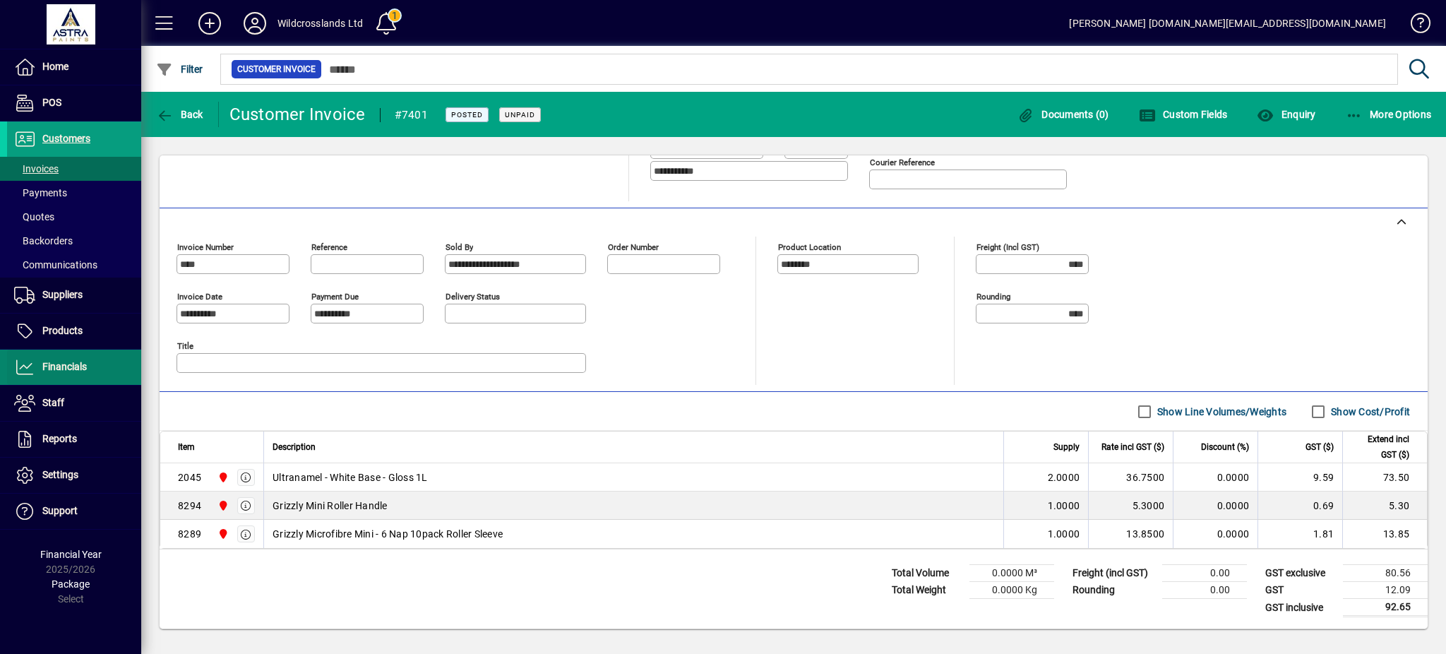 The height and width of the screenshot is (654, 1446). I want to click on a: Invoices, so click(74, 169).